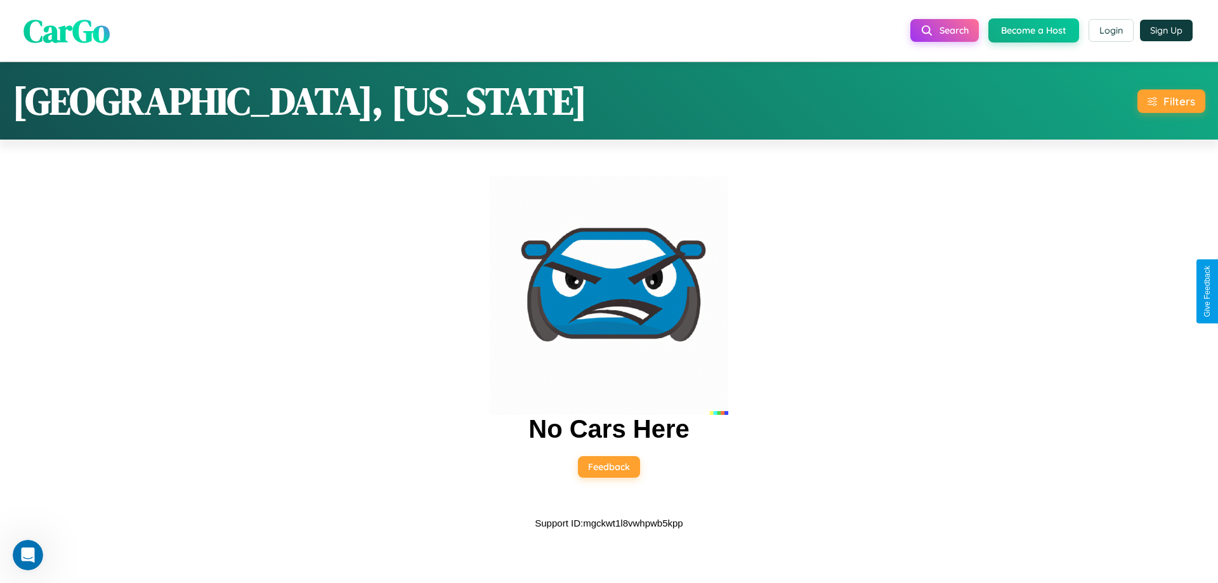 The image size is (1218, 583). What do you see at coordinates (608, 523) in the screenshot?
I see `p: Support ID: mgckwt1l8vwhpwb5kpp` at bounding box center [608, 523].